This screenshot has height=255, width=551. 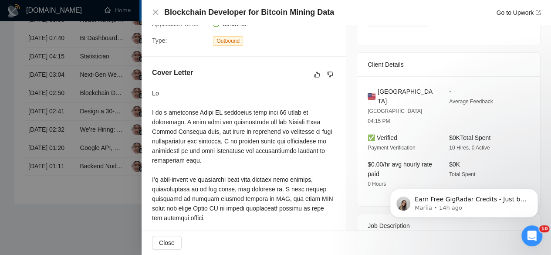 I want to click on span: Type:, so click(x=159, y=41).